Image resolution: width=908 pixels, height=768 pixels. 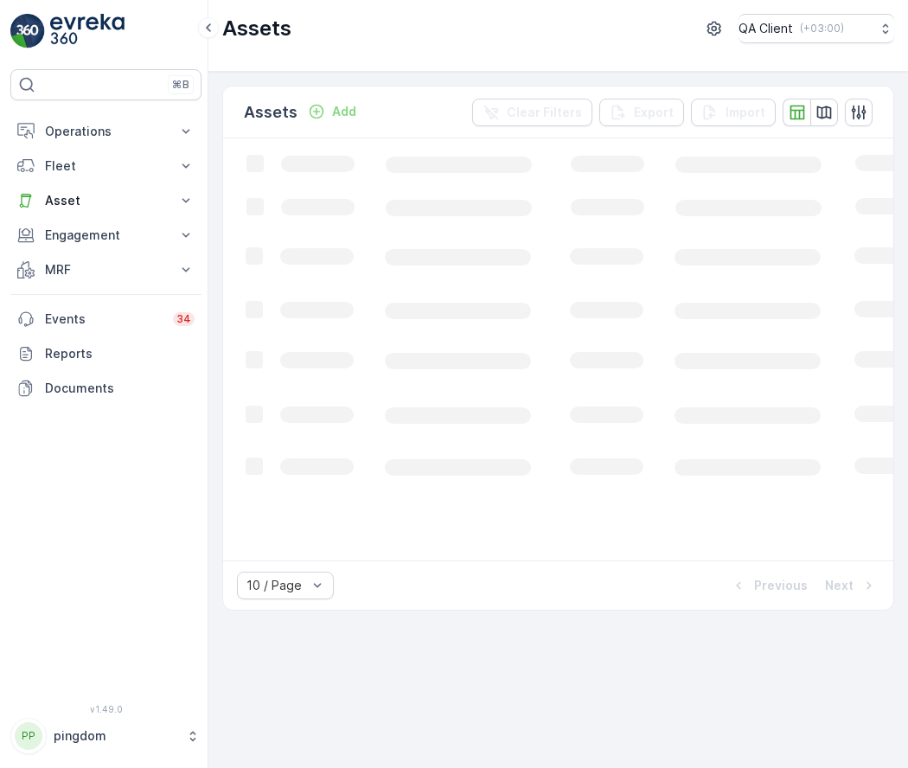 What do you see at coordinates (106, 736) in the screenshot?
I see `button: PPpingdom` at bounding box center [106, 736].